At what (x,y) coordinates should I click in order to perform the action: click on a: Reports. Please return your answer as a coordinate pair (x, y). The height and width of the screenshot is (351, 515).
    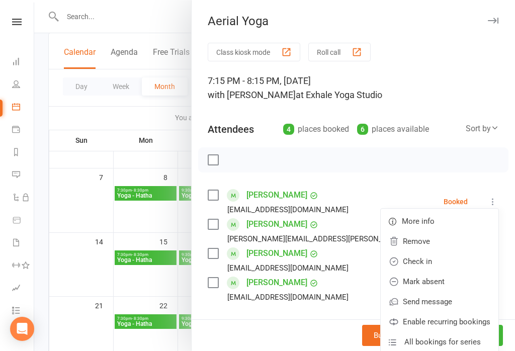
    Looking at the image, I should click on (23, 153).